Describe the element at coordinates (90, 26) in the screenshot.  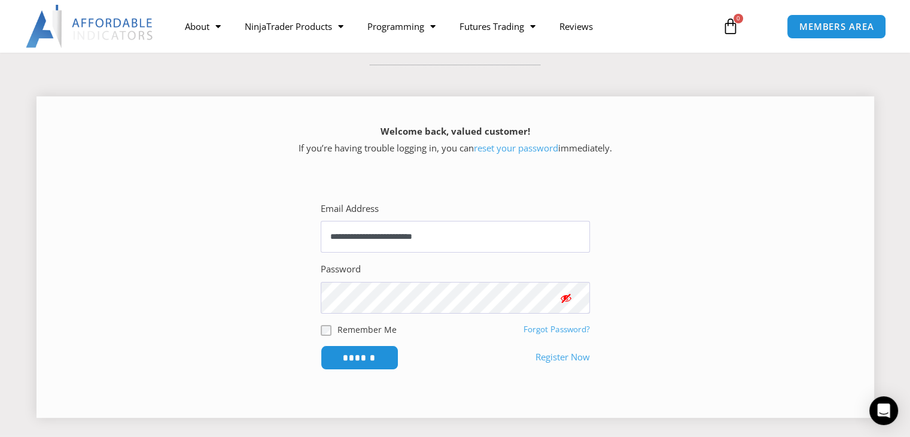
I see `img: LogoAI | Affordable Indicators – NinjaTrader` at that location.